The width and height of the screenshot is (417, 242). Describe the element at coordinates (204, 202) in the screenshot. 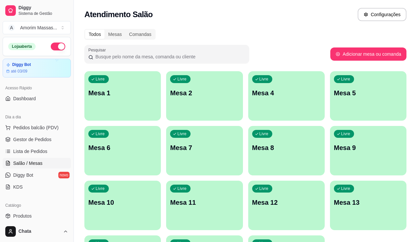

I see `p: Mesa 11` at that location.